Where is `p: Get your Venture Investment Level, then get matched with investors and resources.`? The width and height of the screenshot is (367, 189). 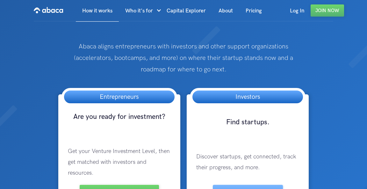 p: Get your Venture Investment Level, then get matched with investors and resources. is located at coordinates (119, 162).